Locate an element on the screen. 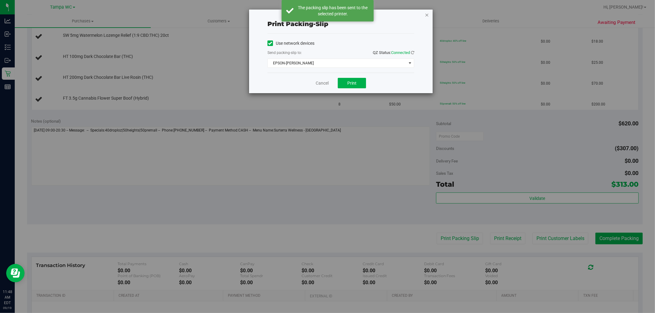 This screenshot has height=313, width=655. span: select is located at coordinates (410, 63).